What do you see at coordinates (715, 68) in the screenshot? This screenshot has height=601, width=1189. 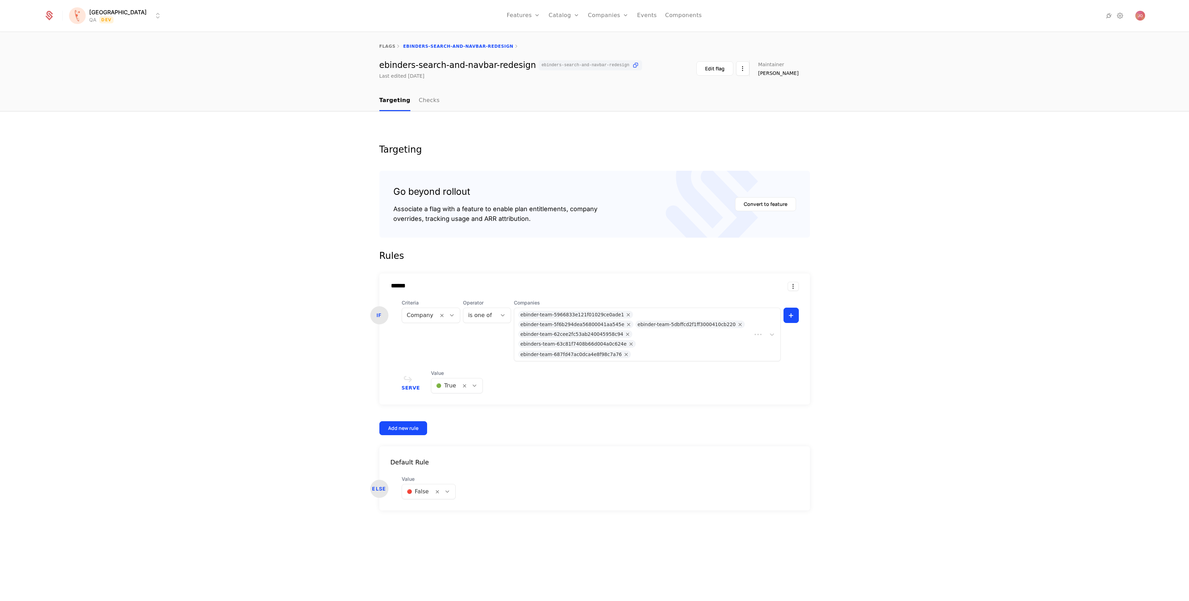 I see `button: Edit flag` at bounding box center [715, 68].